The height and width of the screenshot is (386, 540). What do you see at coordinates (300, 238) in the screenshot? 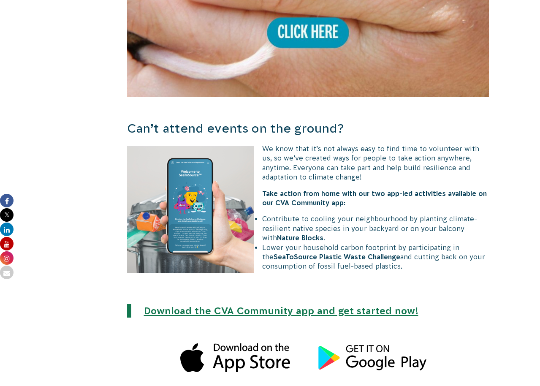
I see `strong: Nature Blocks` at bounding box center [300, 238].